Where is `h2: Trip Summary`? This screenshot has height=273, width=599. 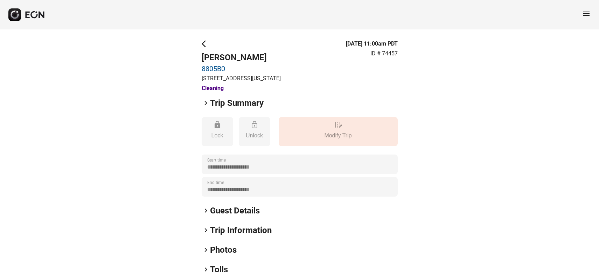
h2: Trip Summary is located at coordinates (237, 103).